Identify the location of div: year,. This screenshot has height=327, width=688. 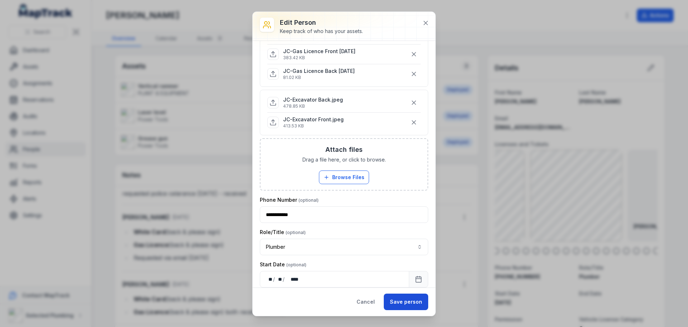
(292, 279).